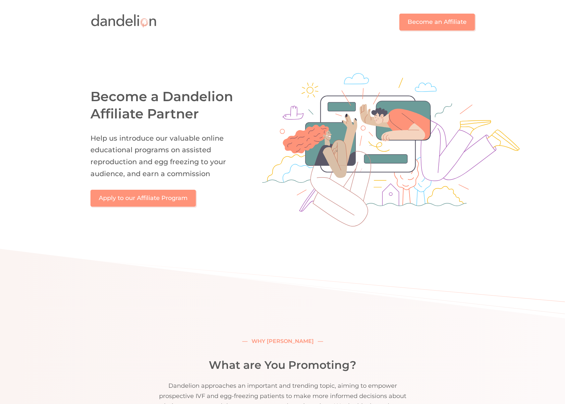 Image resolution: width=565 pixels, height=404 pixels. What do you see at coordinates (170, 105) in the screenshot?
I see `h1: Become a Dandelion Affiliate Partner` at bounding box center [170, 105].